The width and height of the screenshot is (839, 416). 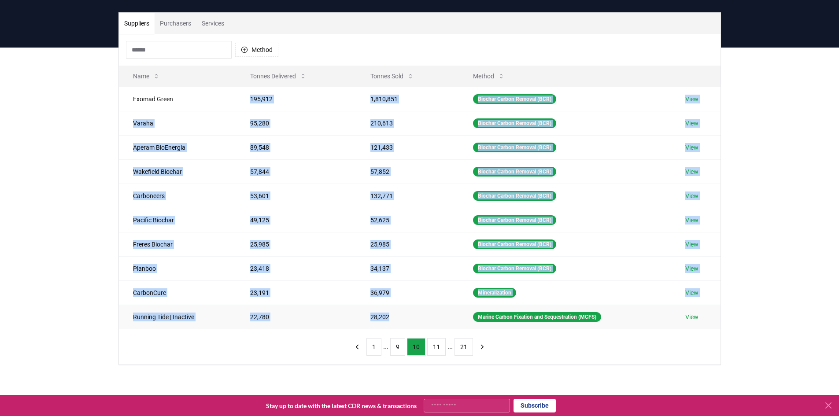 What do you see at coordinates (177, 220) in the screenshot?
I see `td: Pacific Biochar` at bounding box center [177, 220].